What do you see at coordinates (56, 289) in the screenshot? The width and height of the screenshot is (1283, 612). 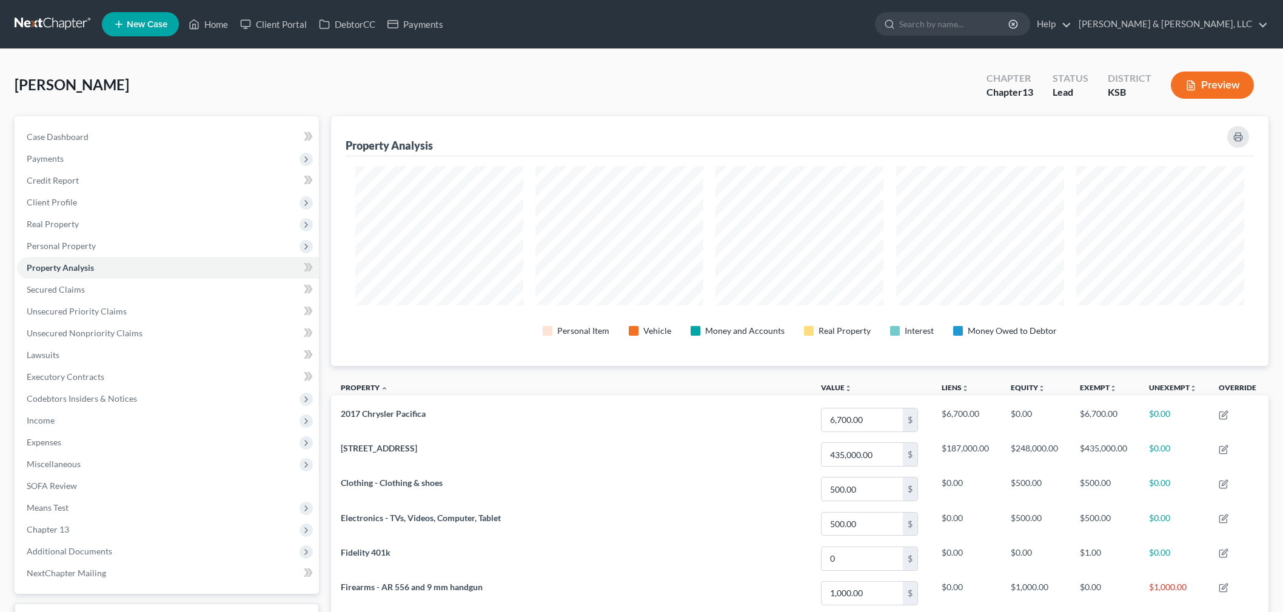 I see `span: Secured Claims` at bounding box center [56, 289].